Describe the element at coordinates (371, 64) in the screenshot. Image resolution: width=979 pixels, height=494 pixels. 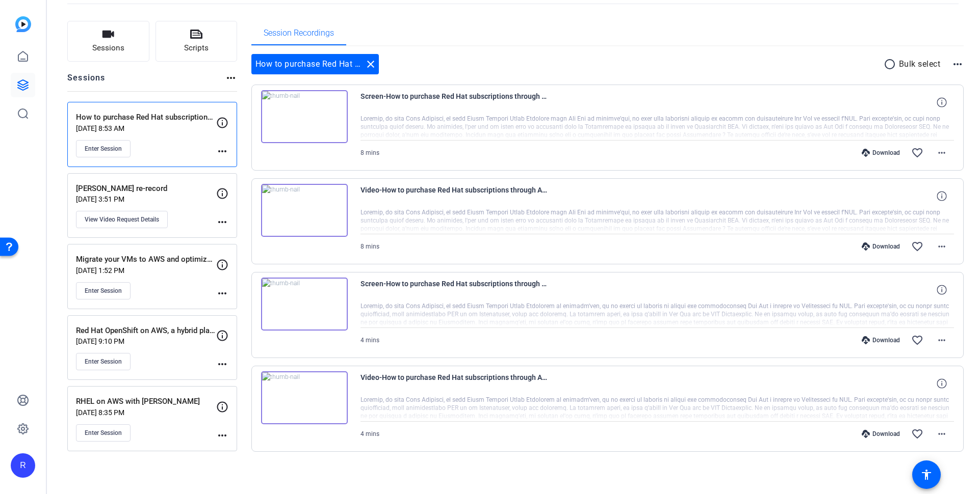
I see `mat-icon: close` at that location.